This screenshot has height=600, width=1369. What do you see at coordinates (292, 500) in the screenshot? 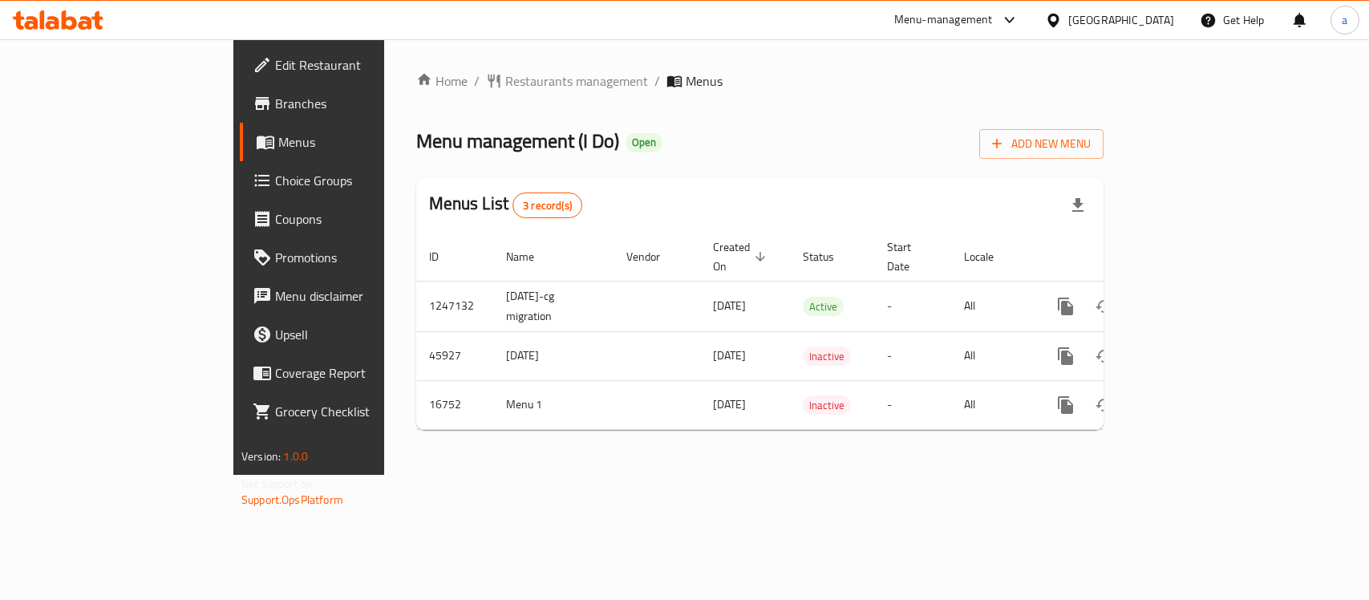
I see `a: Support.OpsPlatform` at bounding box center [292, 500].